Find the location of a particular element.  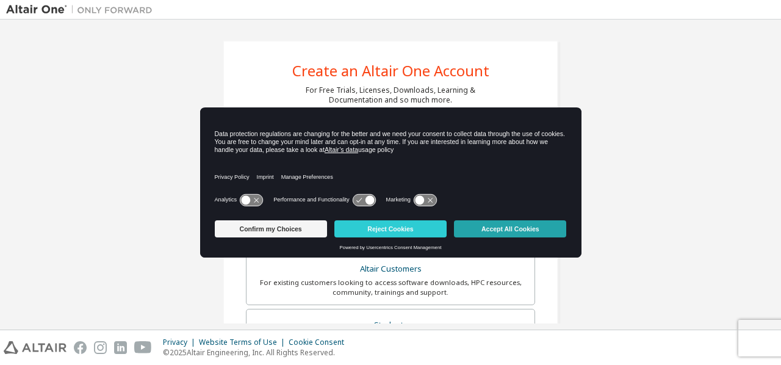

div: Privacy is located at coordinates (181, 342).